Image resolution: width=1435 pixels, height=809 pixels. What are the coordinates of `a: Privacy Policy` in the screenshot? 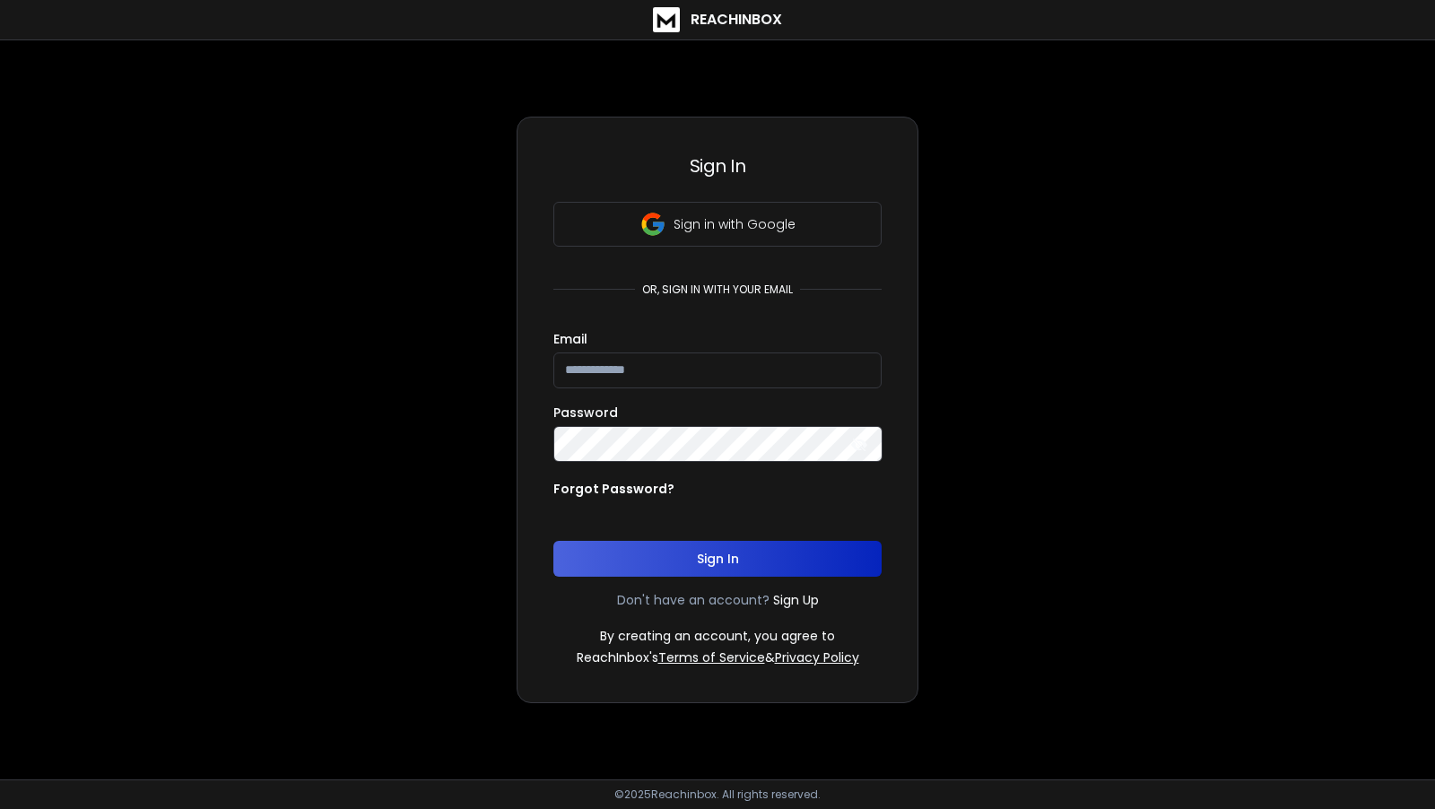 It's located at (817, 658).